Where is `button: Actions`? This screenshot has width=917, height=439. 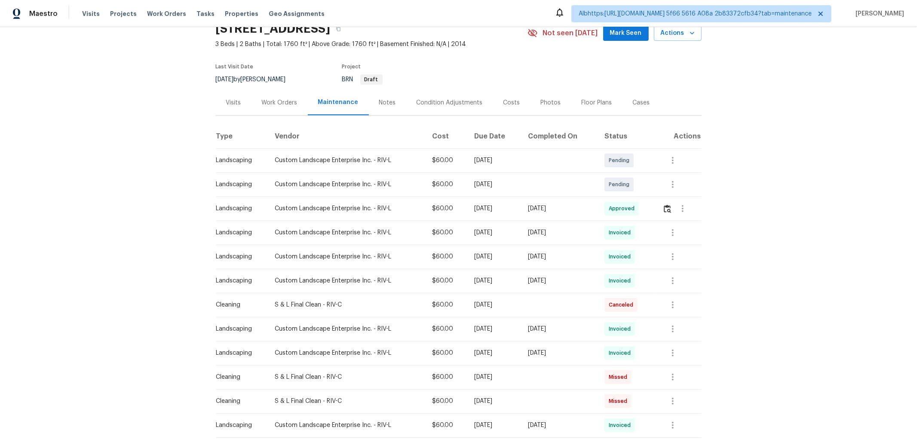
button: Actions is located at coordinates (678, 33).